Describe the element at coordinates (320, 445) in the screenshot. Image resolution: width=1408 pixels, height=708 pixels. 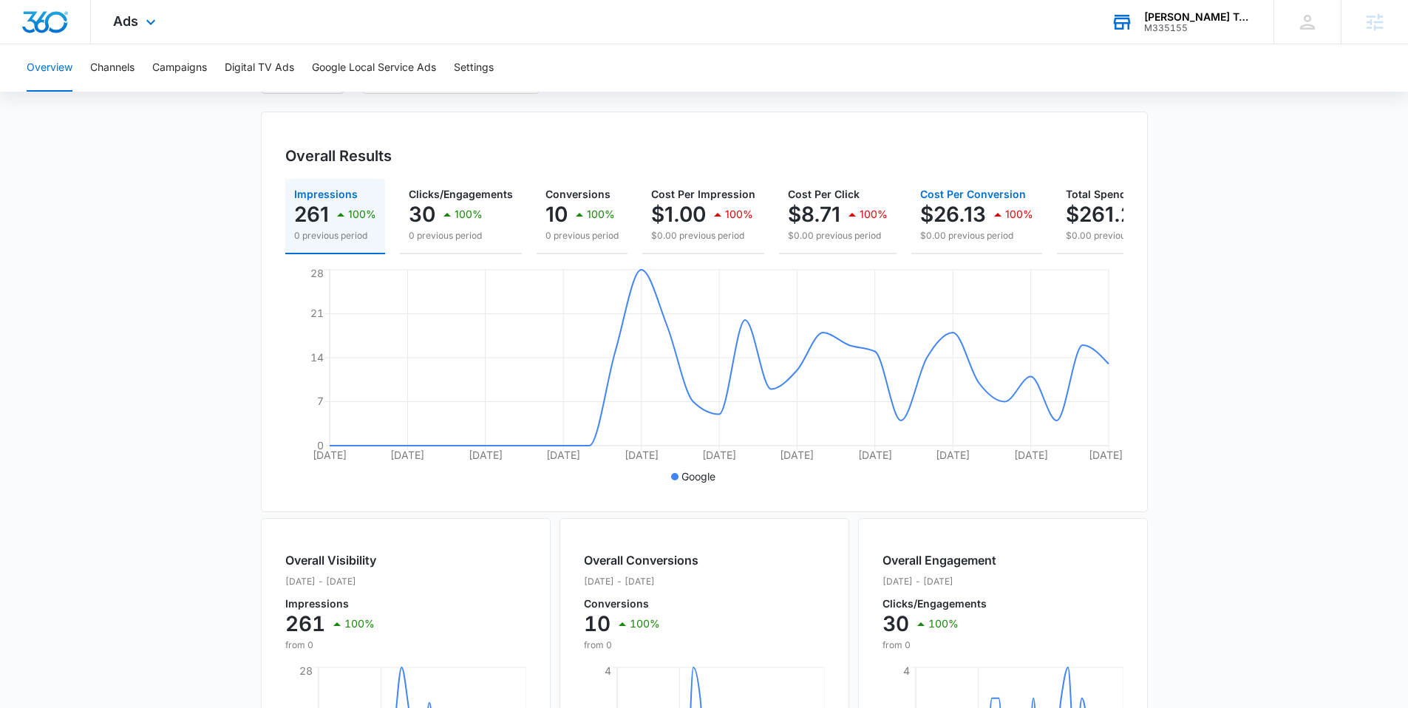
I see `tspan: 0` at that location.